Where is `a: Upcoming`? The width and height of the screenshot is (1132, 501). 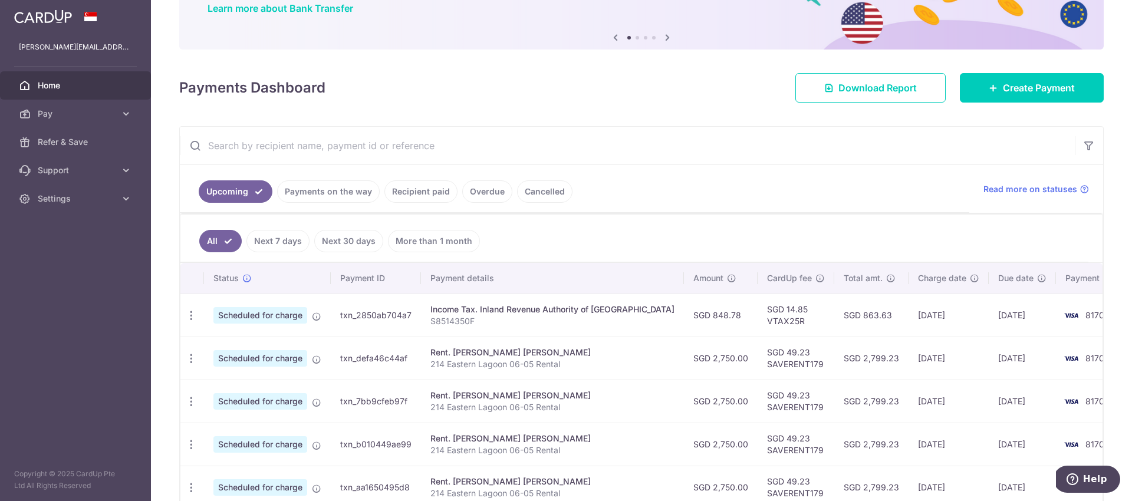
a: Upcoming is located at coordinates (235, 192).